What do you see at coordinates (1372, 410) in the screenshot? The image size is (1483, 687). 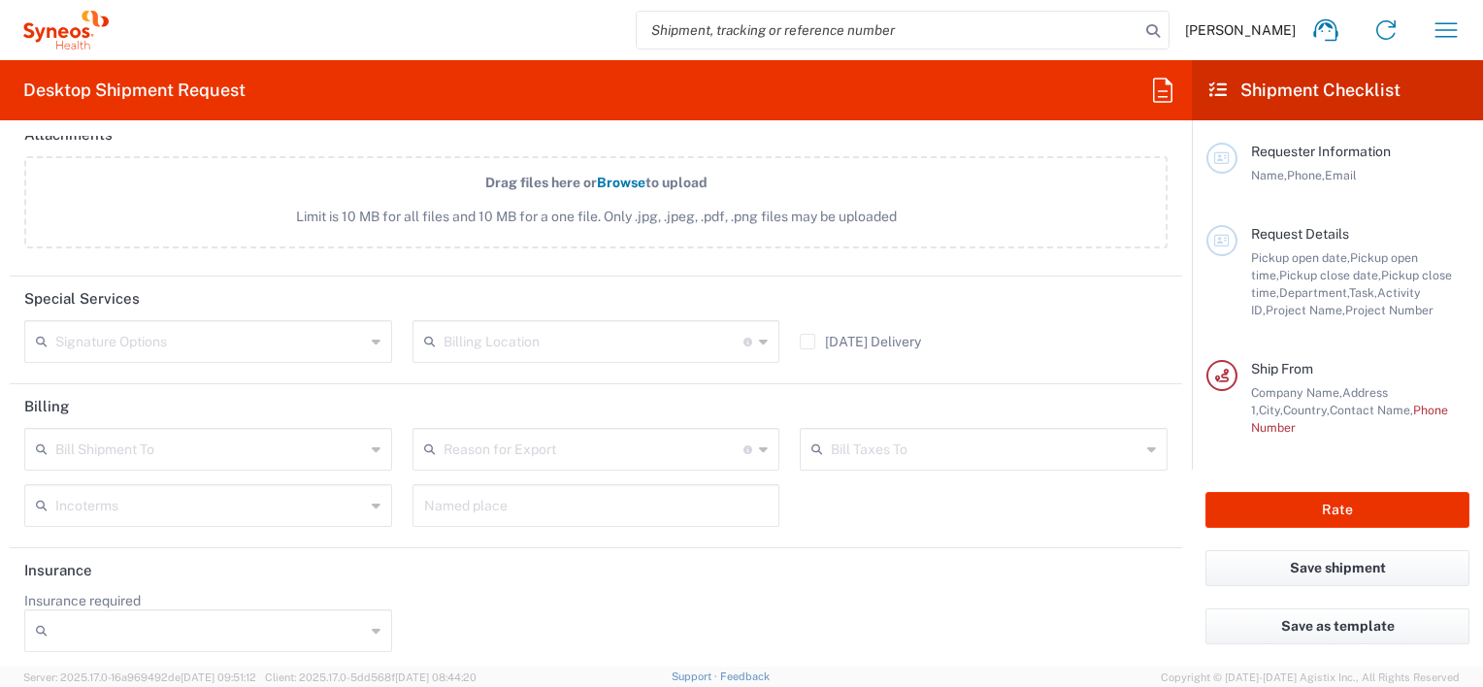 I see `span: Contact Name,` at bounding box center [1372, 410].